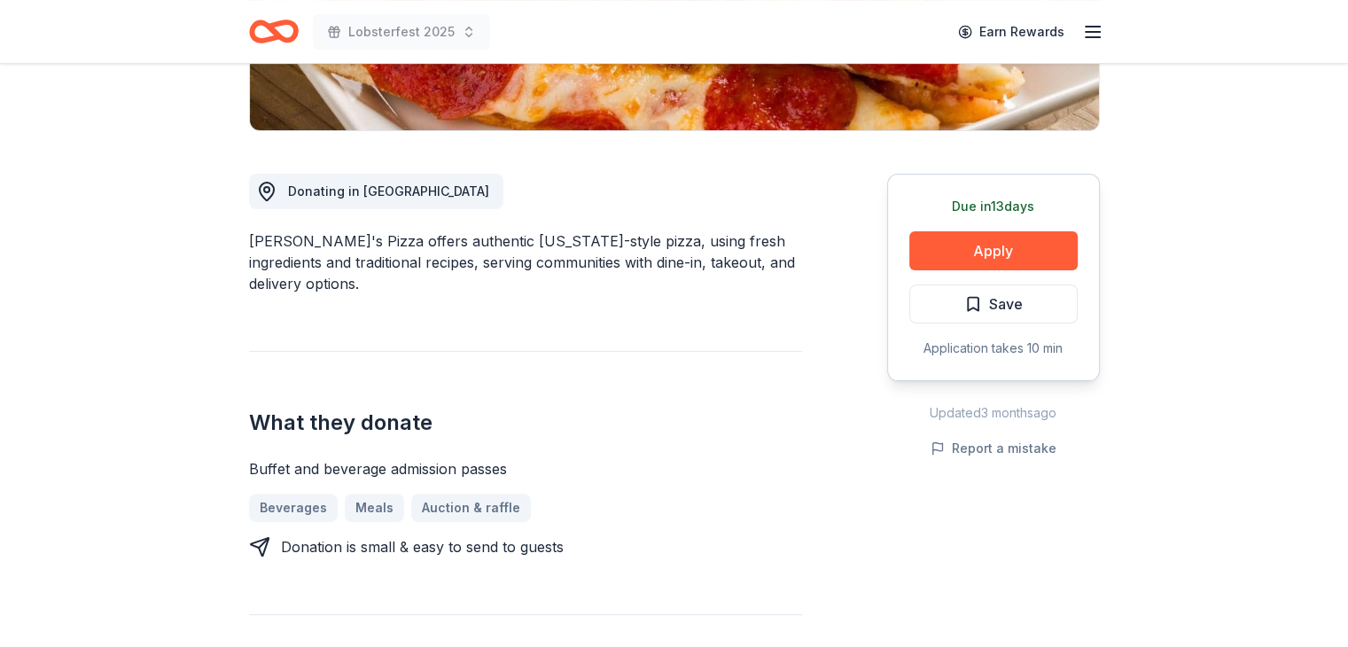  I want to click on button: Report a mistake, so click(993, 448).